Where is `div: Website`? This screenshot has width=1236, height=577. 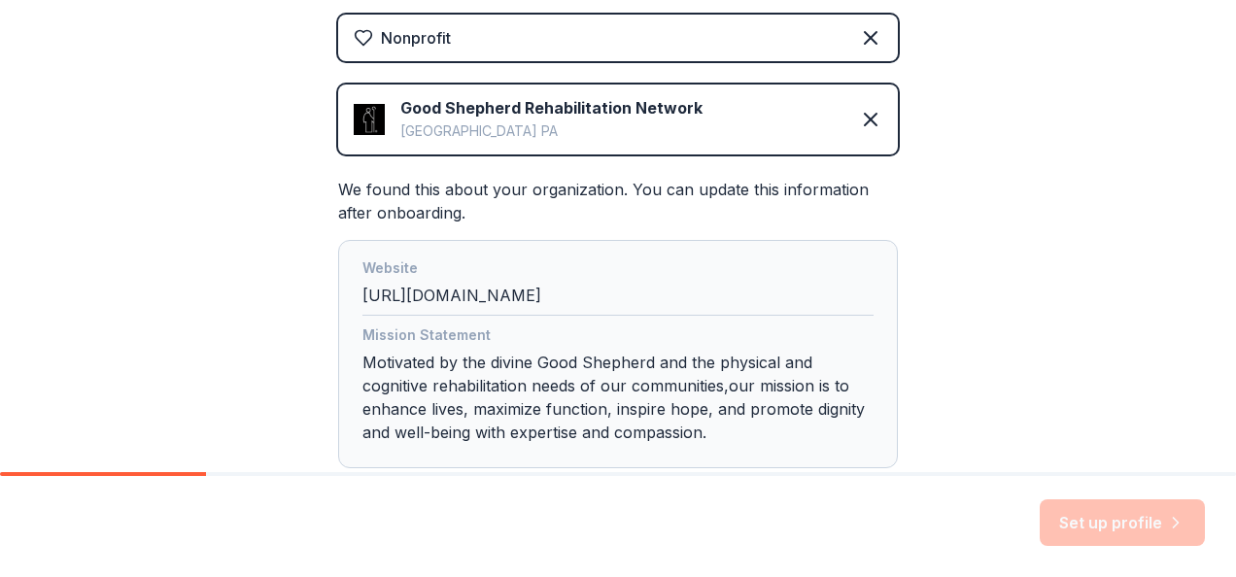
div: Website is located at coordinates (618, 270).